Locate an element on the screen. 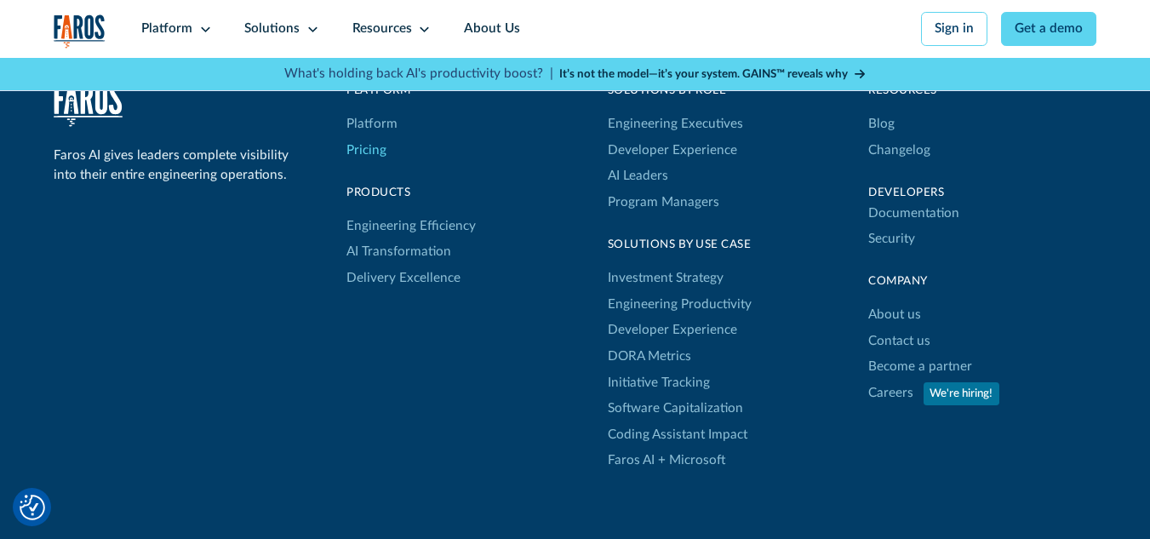  div: We're hiring! is located at coordinates (961, 393).